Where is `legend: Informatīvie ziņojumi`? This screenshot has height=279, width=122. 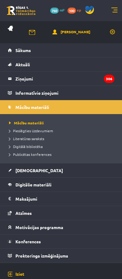 legend: Informatīvie ziņojumi is located at coordinates (65, 93).